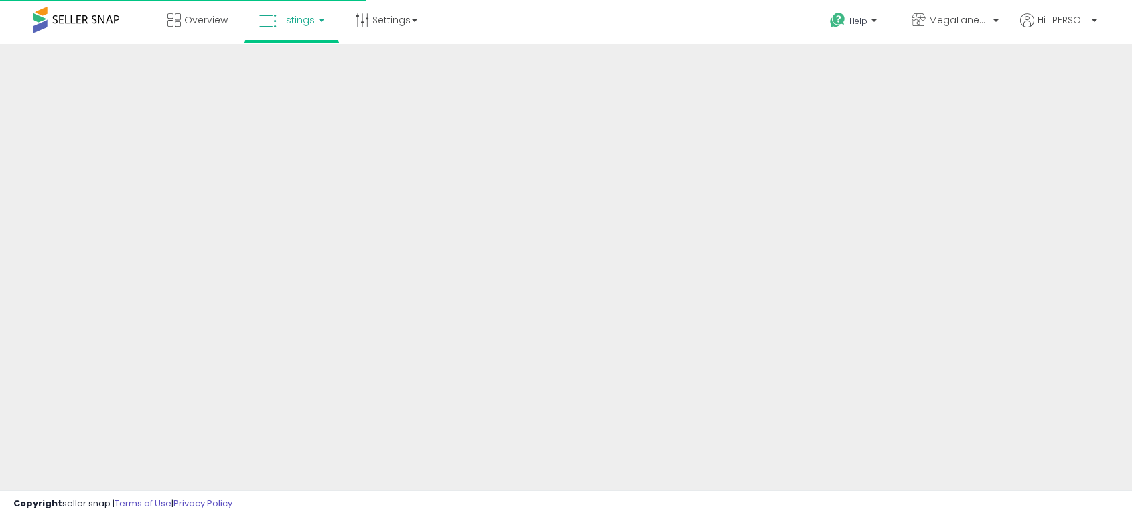 This screenshot has height=517, width=1132. I want to click on span: MegaLanes Distribution, so click(959, 20).